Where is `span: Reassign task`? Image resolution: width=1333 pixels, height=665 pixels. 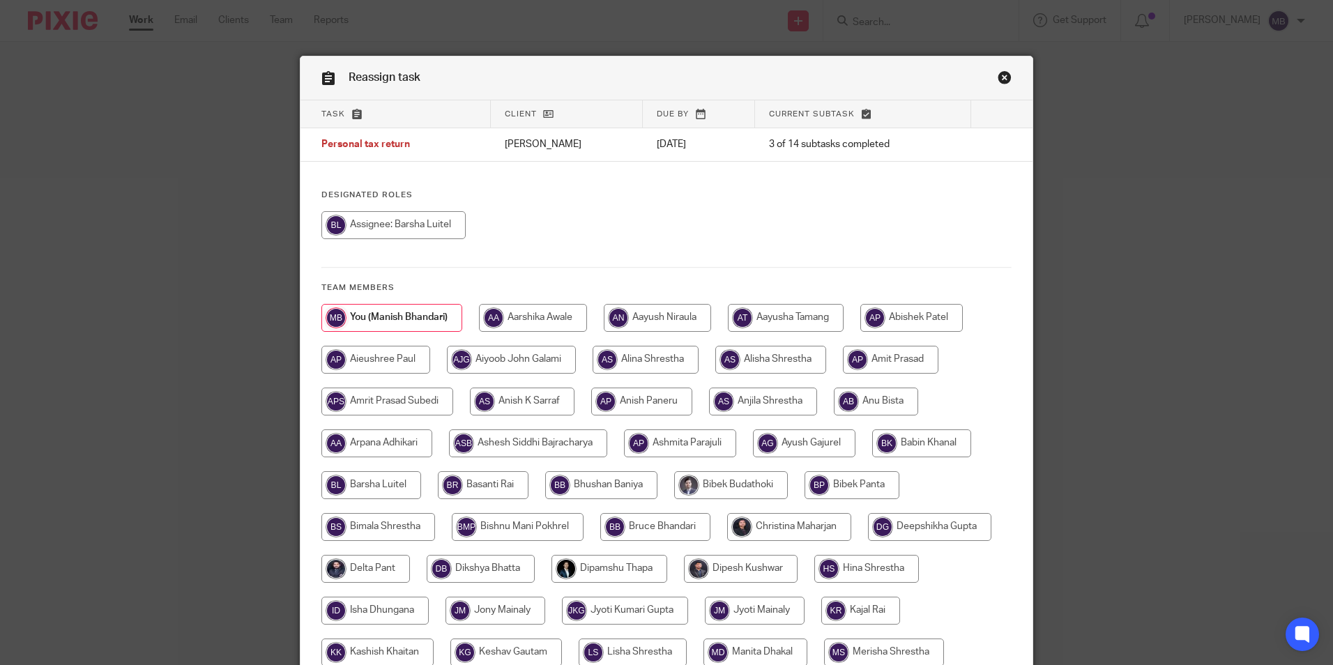 span: Reassign task is located at coordinates (384, 77).